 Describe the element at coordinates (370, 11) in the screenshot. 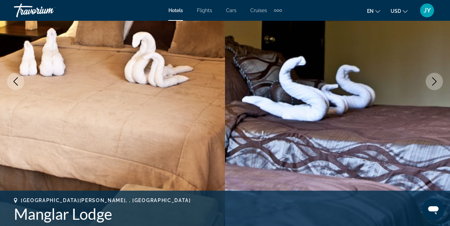

I see `span: en` at that location.